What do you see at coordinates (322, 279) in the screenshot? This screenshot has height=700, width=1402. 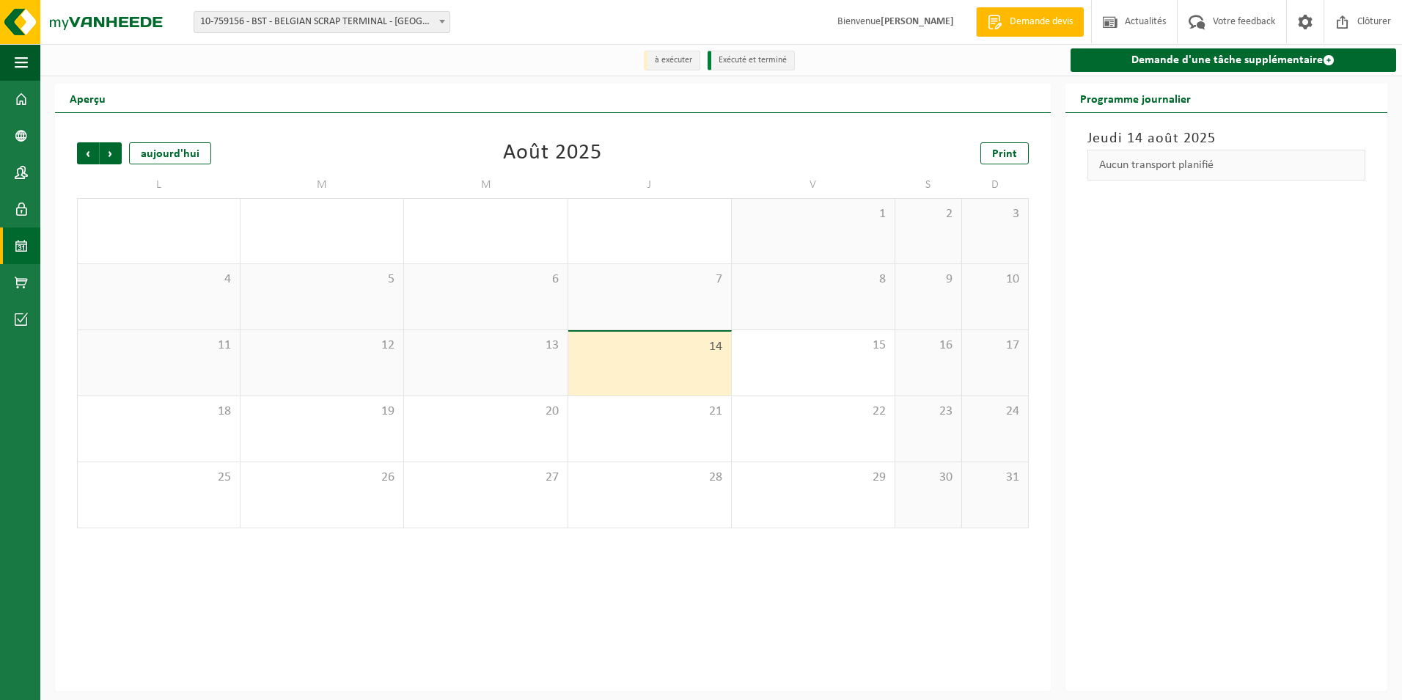 I see `span: 5` at bounding box center [322, 279].